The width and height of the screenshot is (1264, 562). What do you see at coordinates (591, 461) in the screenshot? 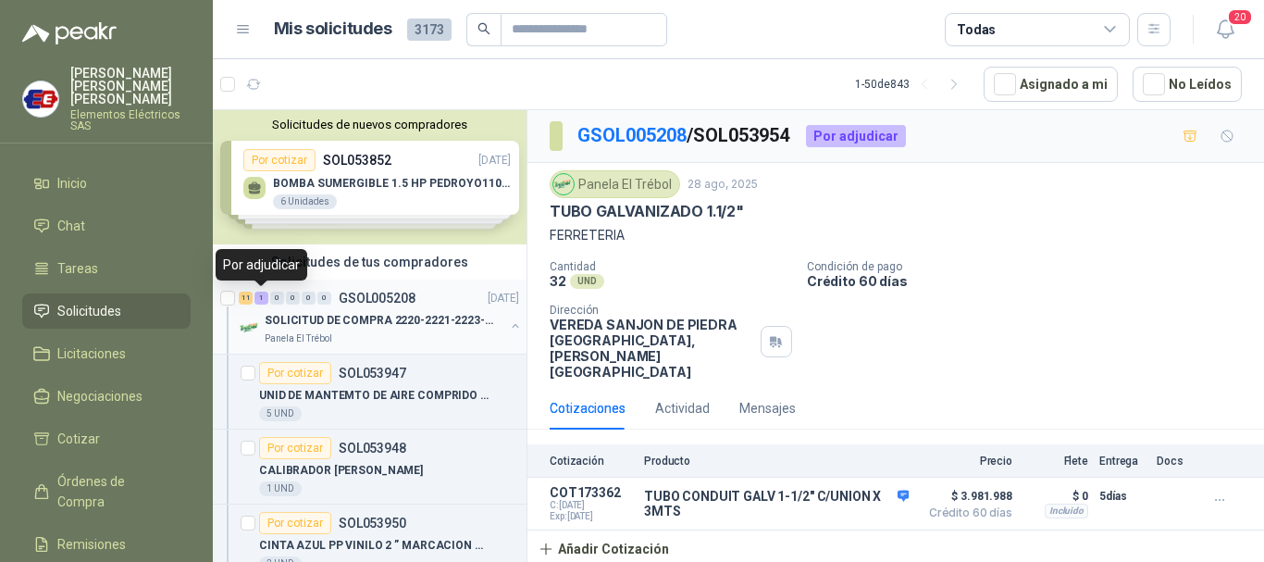
I see `p: Cotización` at bounding box center [591, 461].